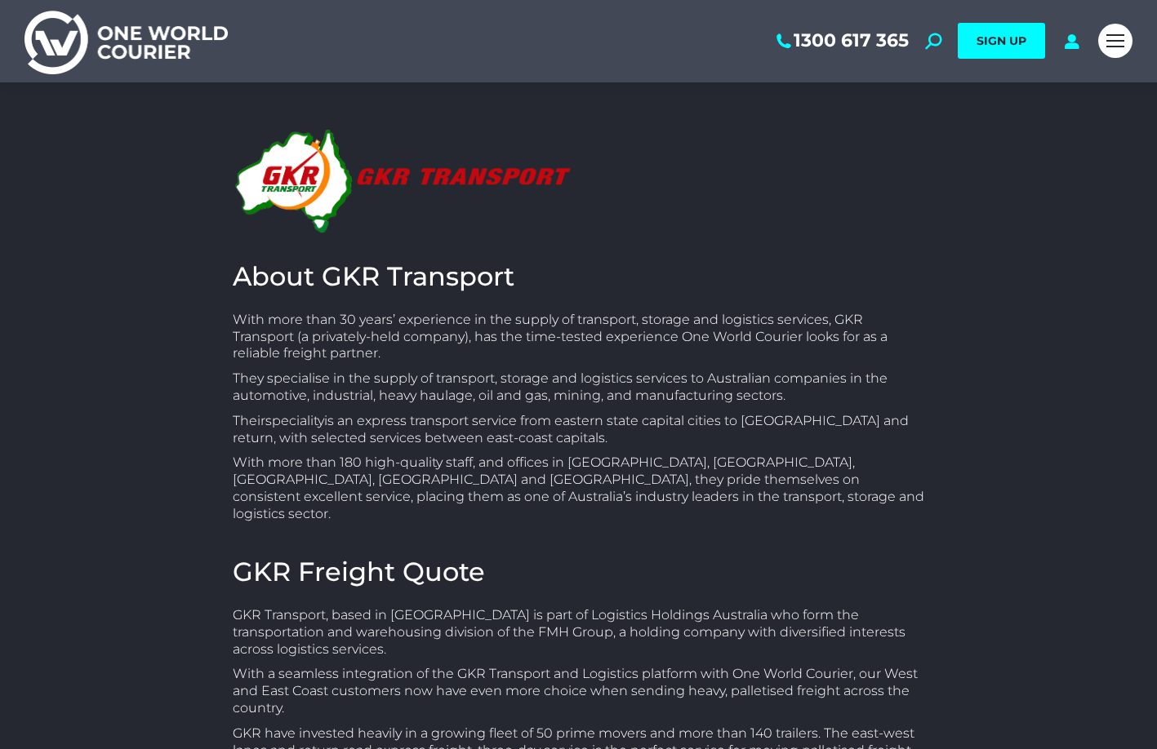 The height and width of the screenshot is (749, 1157). Describe the element at coordinates (1001, 41) in the screenshot. I see `span: SIGN UP` at that location.